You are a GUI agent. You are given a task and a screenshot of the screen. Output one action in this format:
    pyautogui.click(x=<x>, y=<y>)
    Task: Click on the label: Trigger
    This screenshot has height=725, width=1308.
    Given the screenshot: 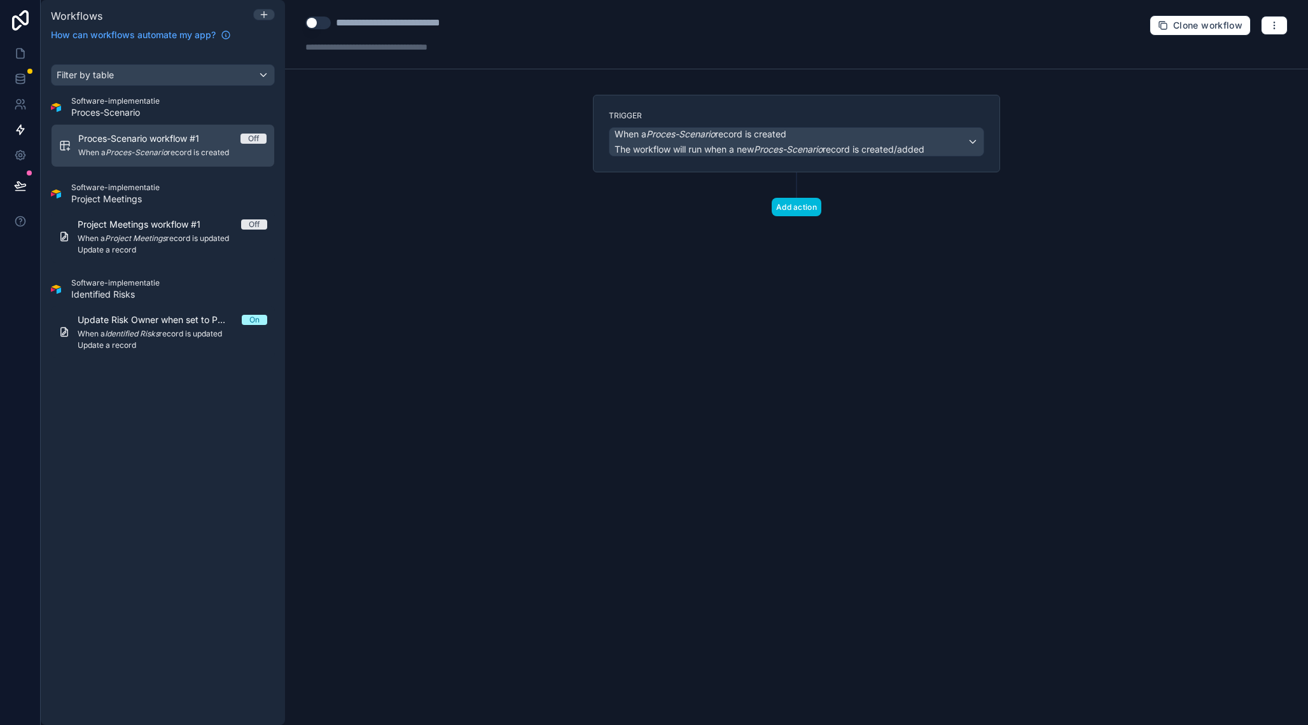 What is the action you would take?
    pyautogui.click(x=797, y=116)
    